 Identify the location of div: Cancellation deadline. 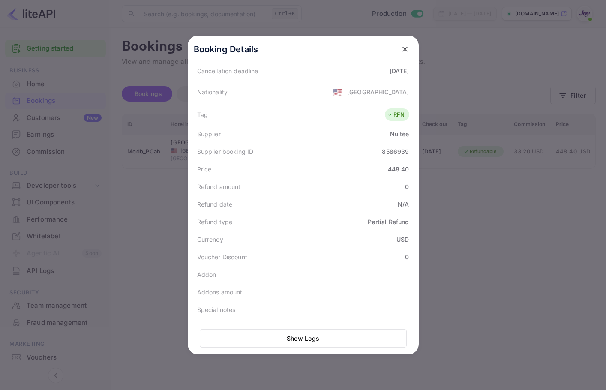
(227, 71).